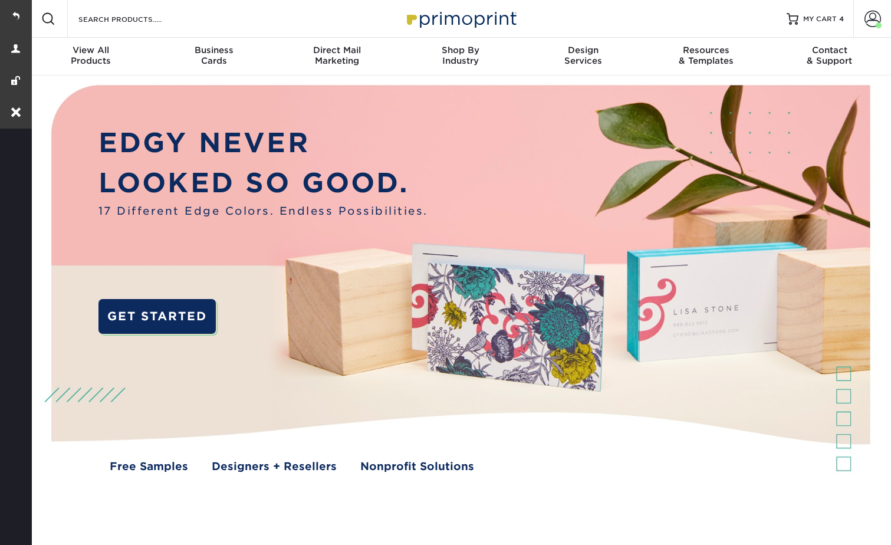 This screenshot has height=545, width=891. What do you see at coordinates (583, 55) in the screenshot?
I see `div: Services` at bounding box center [583, 55].